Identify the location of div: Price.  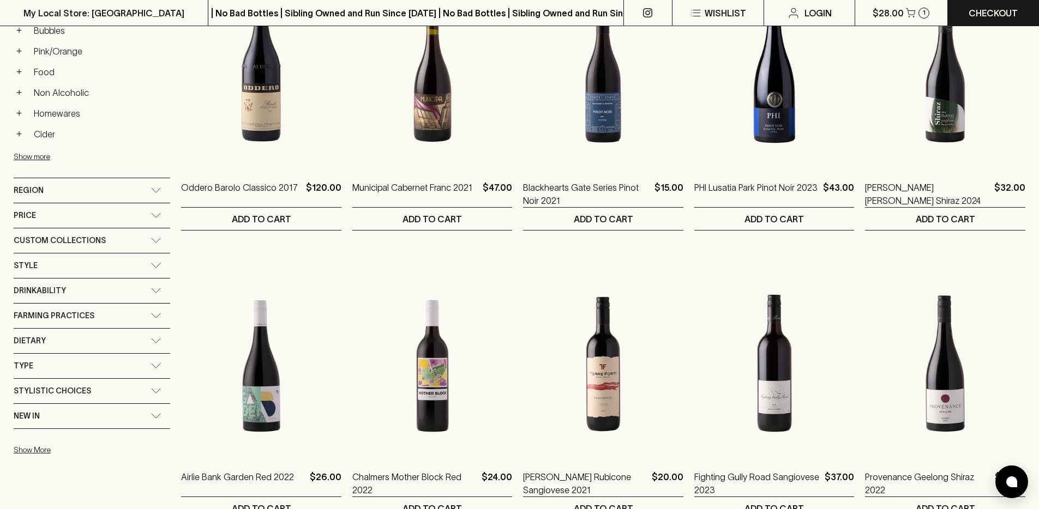
(92, 215).